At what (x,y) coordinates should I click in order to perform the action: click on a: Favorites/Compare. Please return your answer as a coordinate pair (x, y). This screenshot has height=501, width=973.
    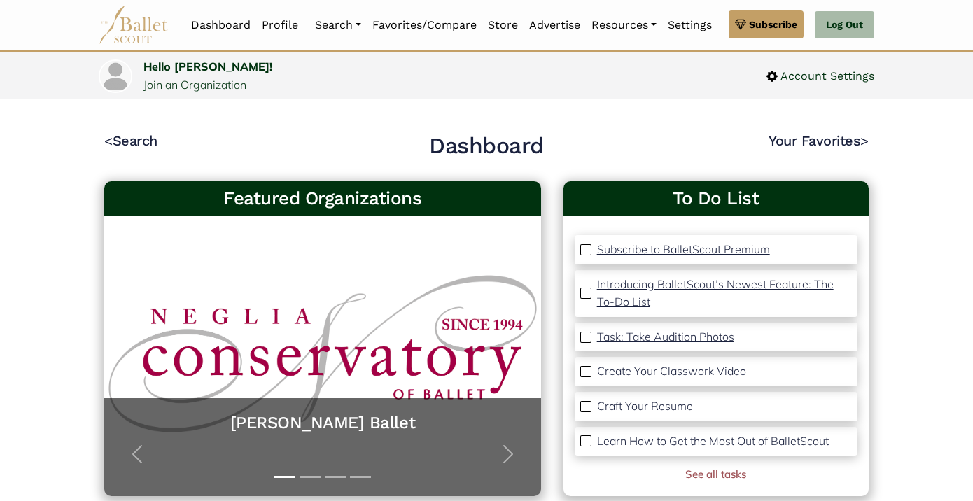
    Looking at the image, I should click on (424, 25).